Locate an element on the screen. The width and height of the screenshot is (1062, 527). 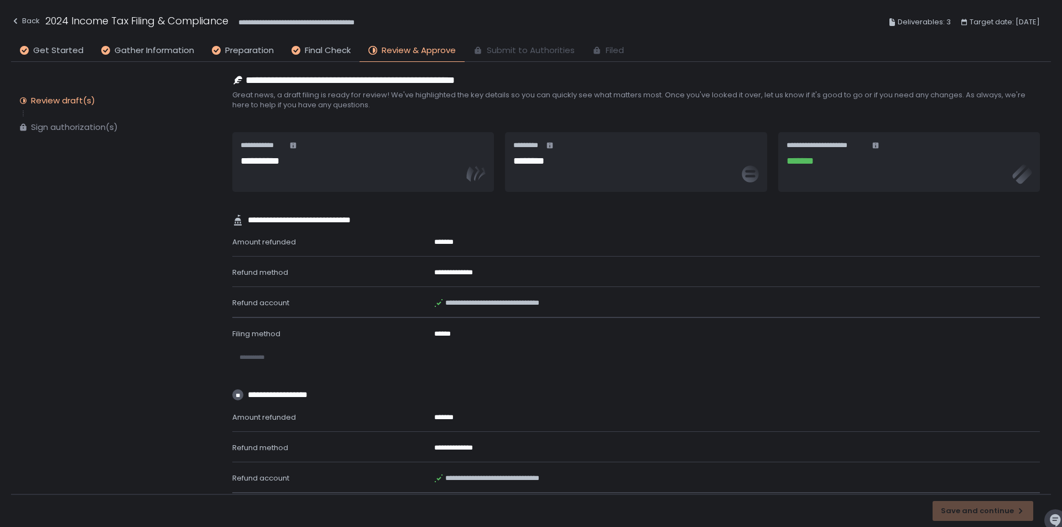
span: Filing method is located at coordinates (256, 334).